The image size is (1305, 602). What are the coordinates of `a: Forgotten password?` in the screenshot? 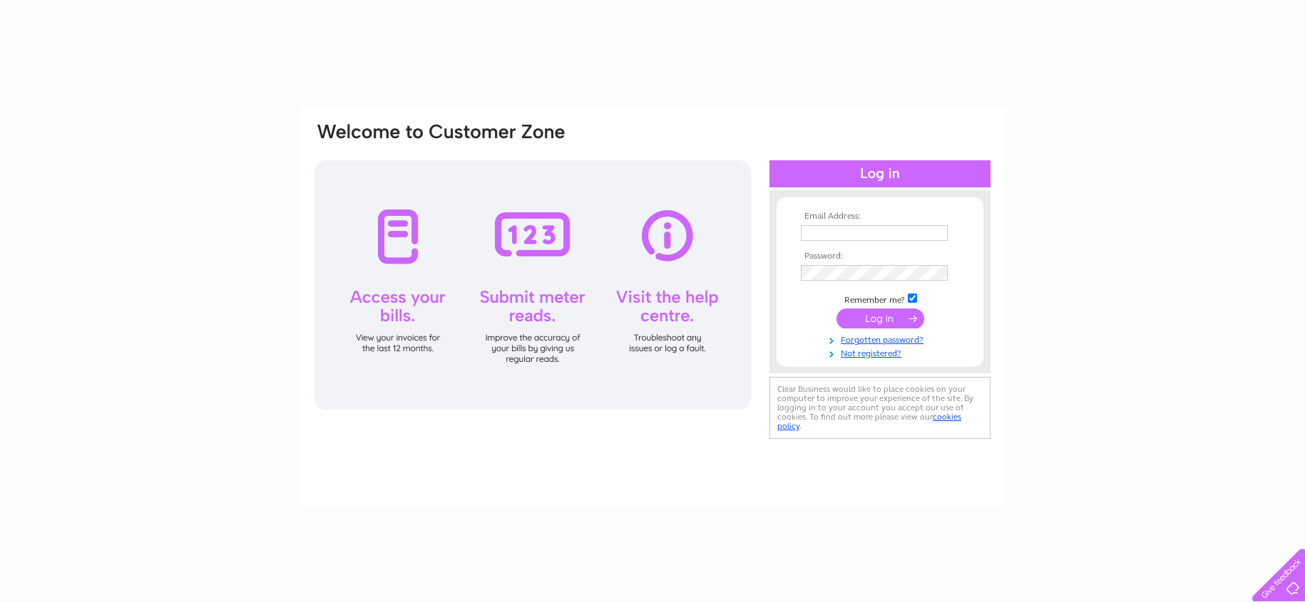 It's located at (881, 339).